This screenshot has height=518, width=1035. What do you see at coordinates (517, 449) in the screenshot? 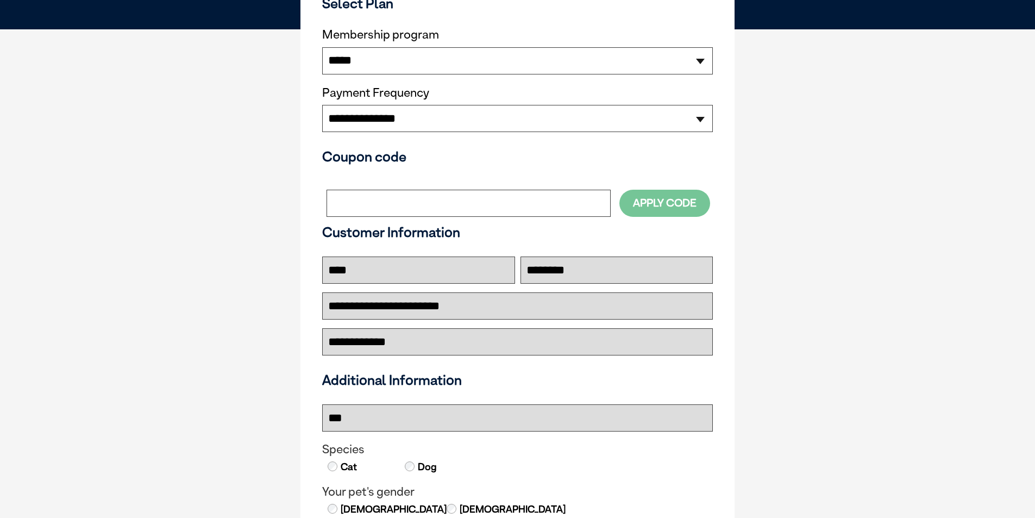
I see `legend: Species` at bounding box center [517, 449].